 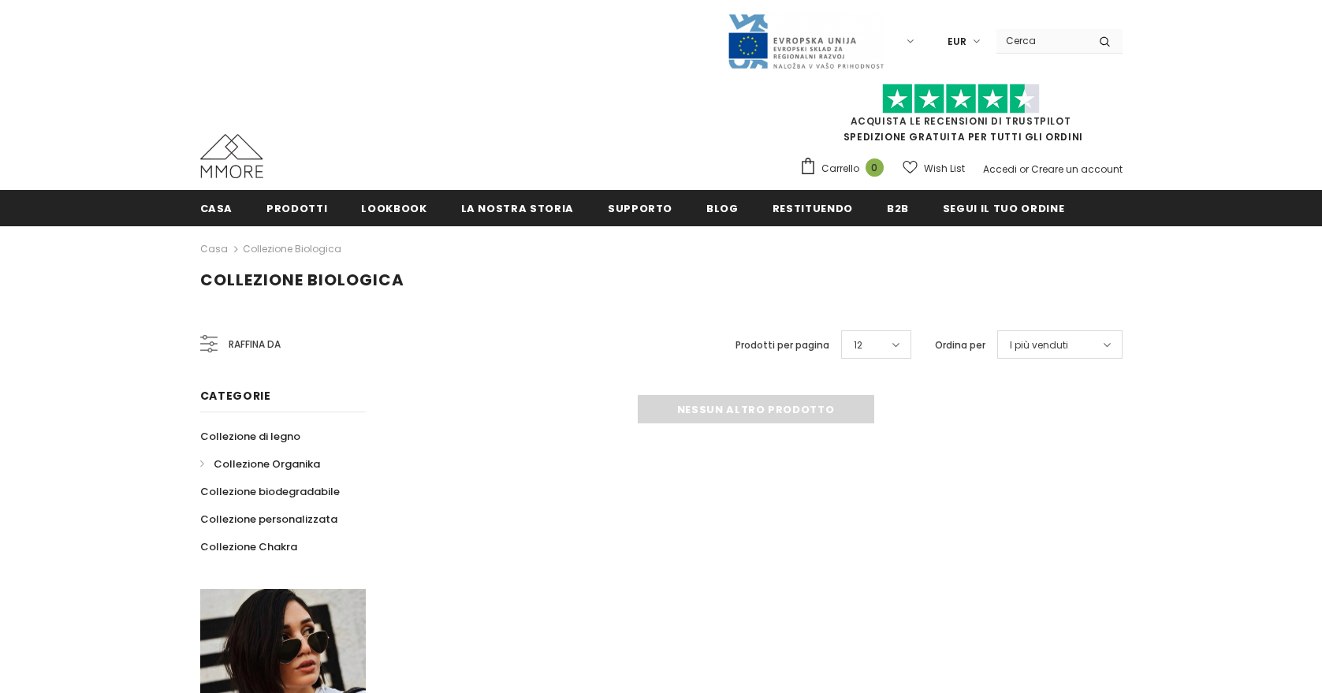 I want to click on a: La nostra storia, so click(x=517, y=207).